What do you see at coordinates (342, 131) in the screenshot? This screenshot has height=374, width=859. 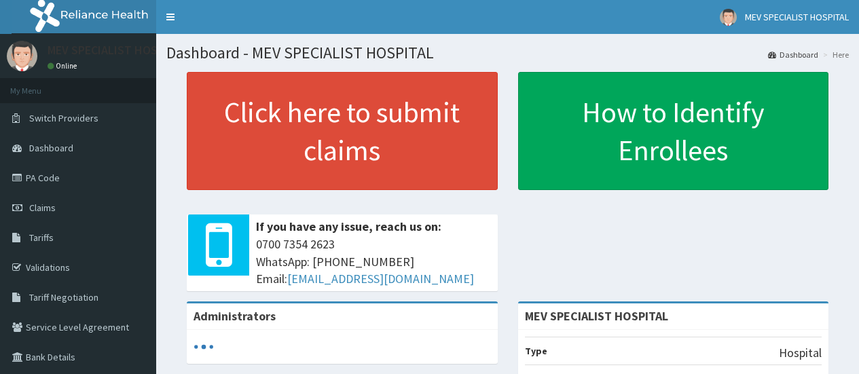 I see `a: Click here to submit claims` at bounding box center [342, 131].